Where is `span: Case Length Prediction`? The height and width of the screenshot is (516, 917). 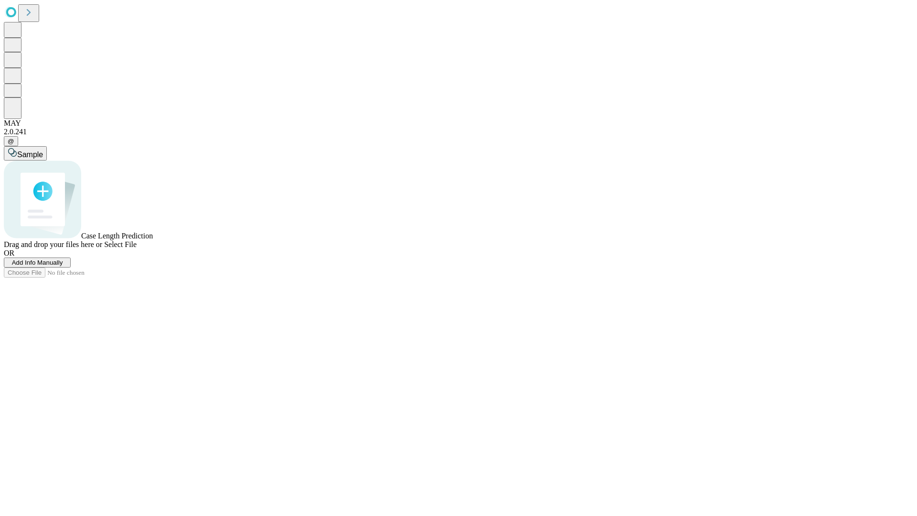 span: Case Length Prediction is located at coordinates (117, 235).